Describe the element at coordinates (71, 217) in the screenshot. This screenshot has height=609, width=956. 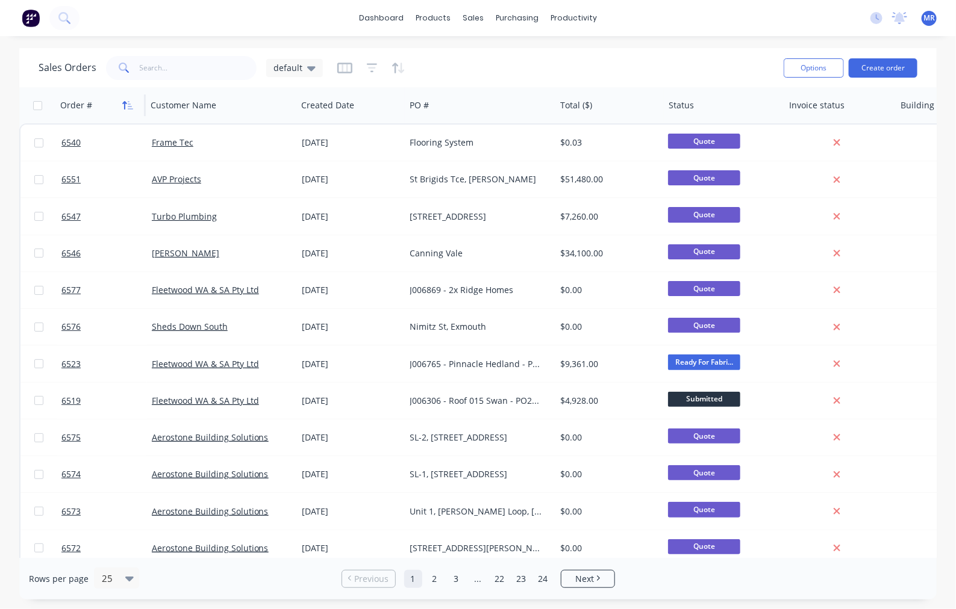
I see `span: 6547` at that location.